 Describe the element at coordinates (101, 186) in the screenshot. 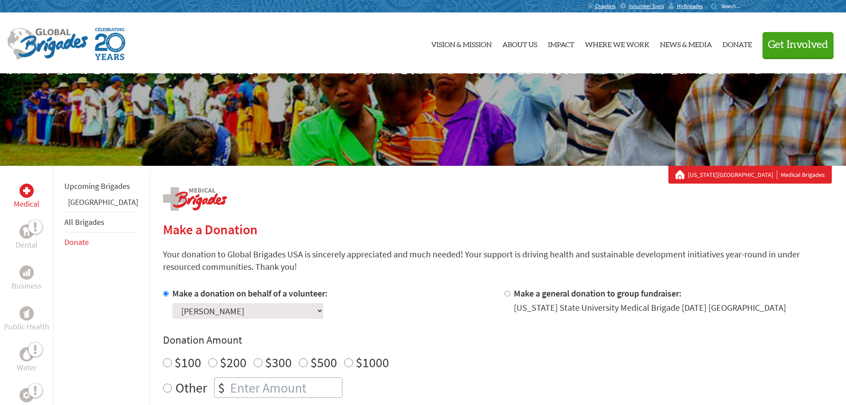

I see `li: Upcoming Brigades` at that location.